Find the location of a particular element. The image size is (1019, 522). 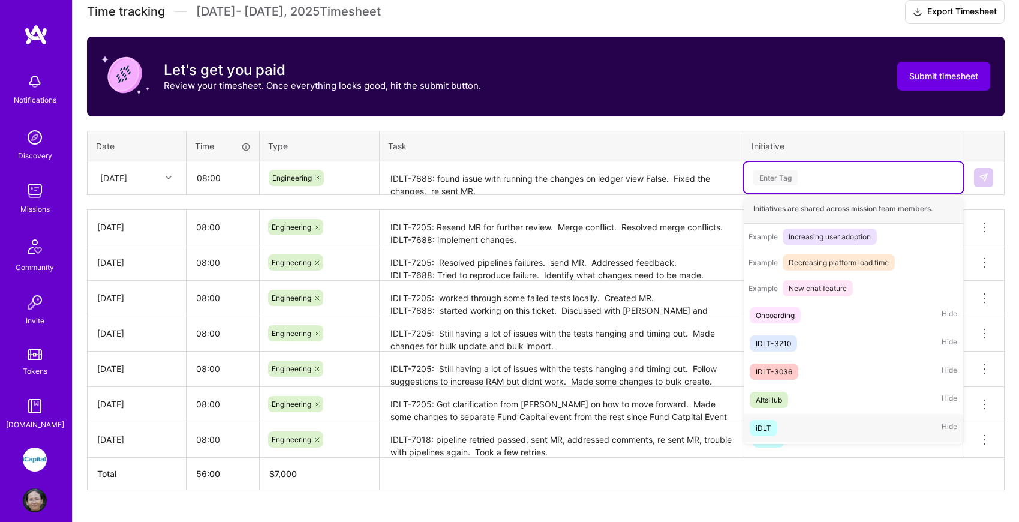

img: Submit is located at coordinates (983, 177).